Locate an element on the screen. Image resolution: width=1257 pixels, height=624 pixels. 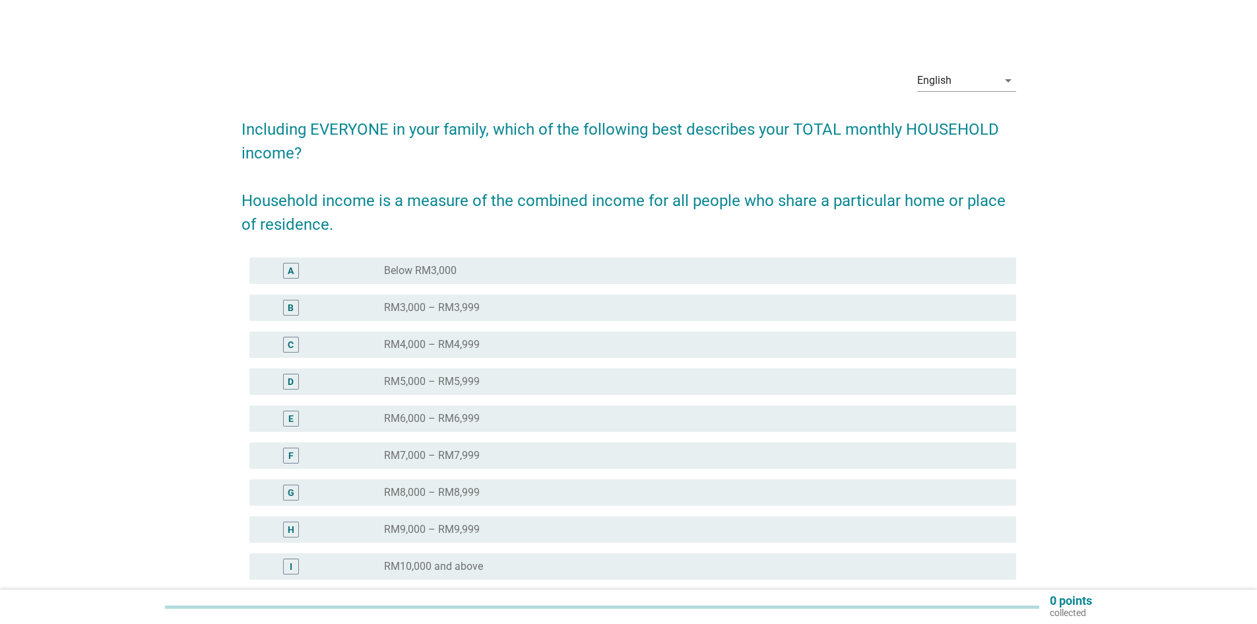
div: H is located at coordinates (291, 529).